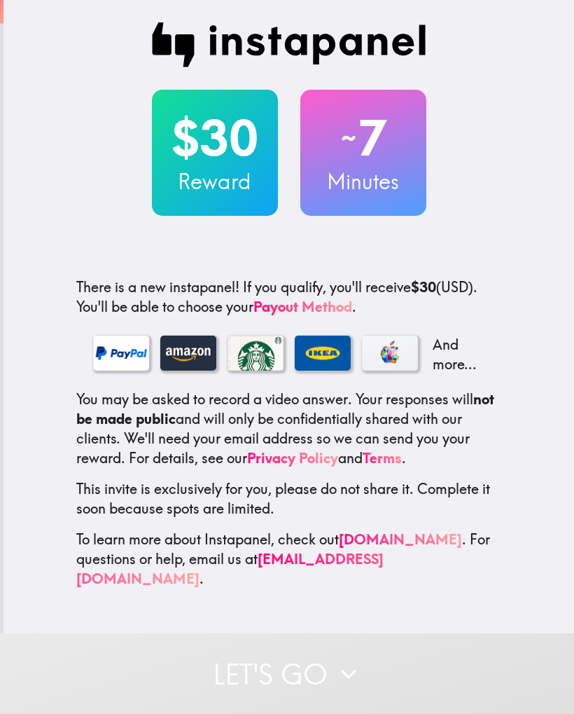  Describe the element at coordinates (363, 181) in the screenshot. I see `h3: Minutes` at that location.